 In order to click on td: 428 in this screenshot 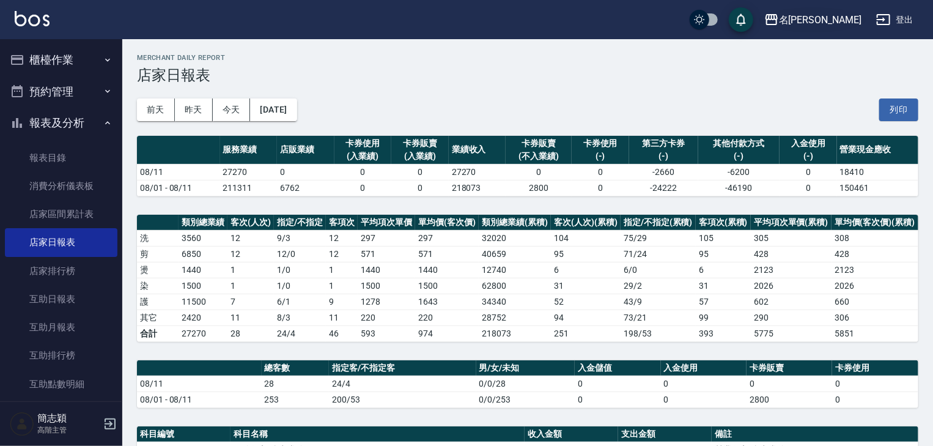, I will do `click(875, 254)`.